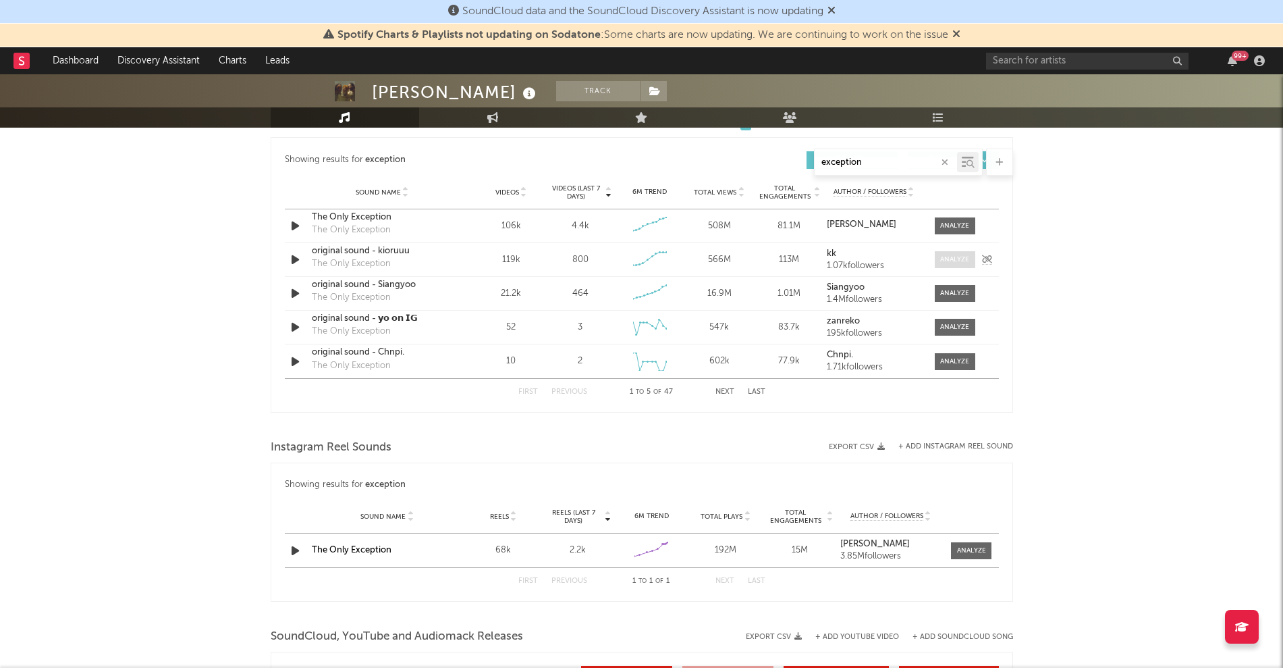  I want to click on div: 547k, so click(719, 327).